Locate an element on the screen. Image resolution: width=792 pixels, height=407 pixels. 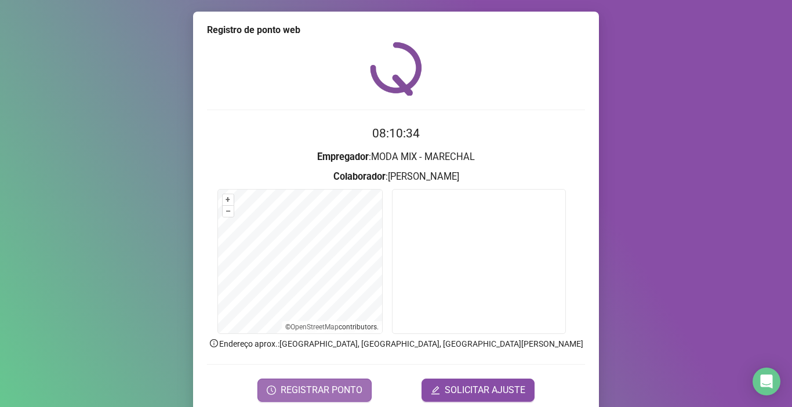
a: OpenStreetMap is located at coordinates (314, 327).